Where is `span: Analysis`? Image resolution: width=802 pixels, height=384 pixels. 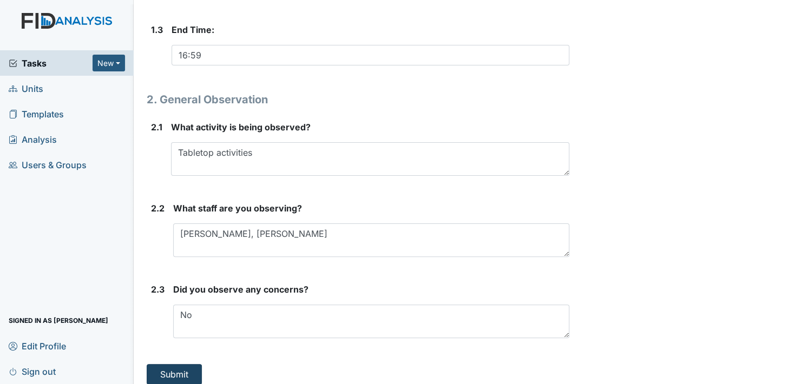
span: Analysis is located at coordinates (32, 139).